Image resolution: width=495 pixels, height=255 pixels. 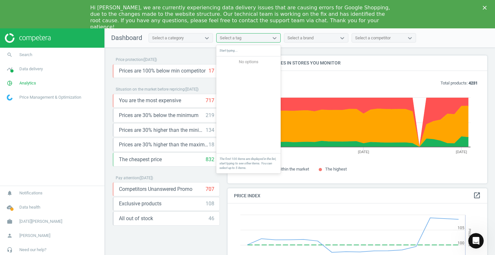 I want to click on div: Select a tag, so click(x=230, y=38).